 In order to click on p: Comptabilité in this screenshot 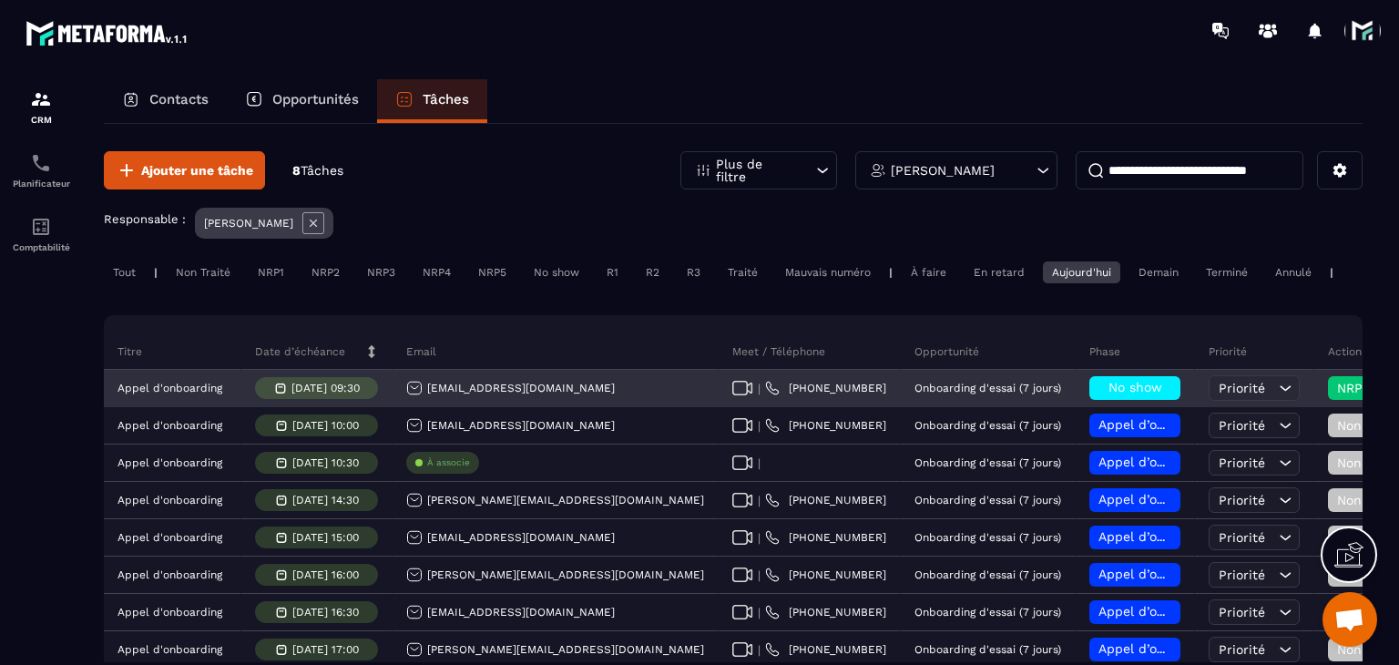, I will do `click(41, 247)`.